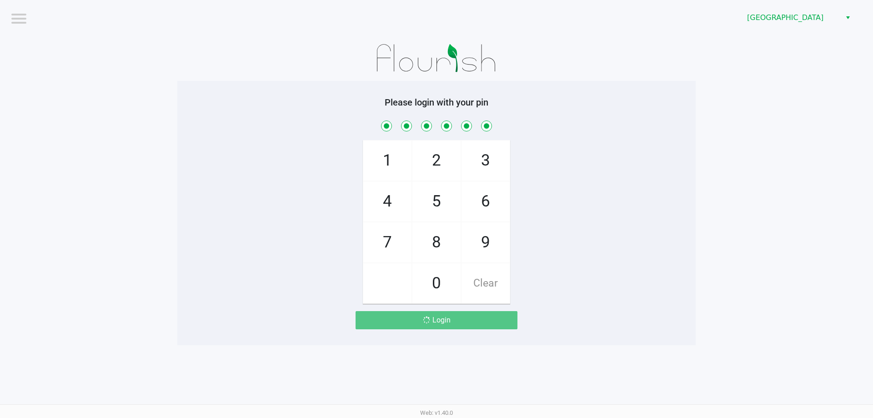  I want to click on span: 2, so click(436, 160).